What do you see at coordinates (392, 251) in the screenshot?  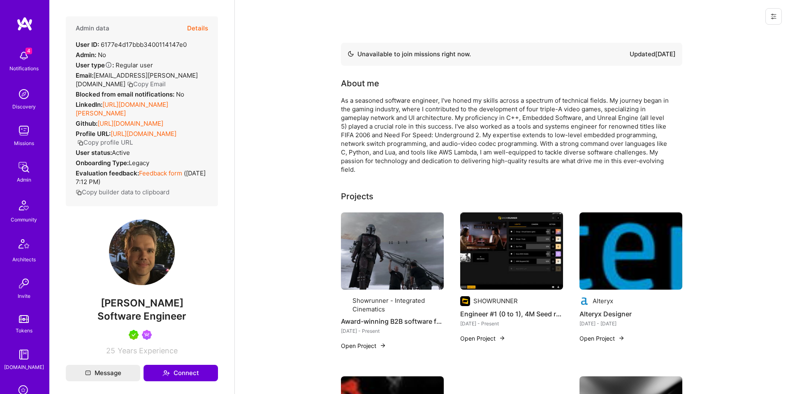 I see `img: Award-winning B2B software for Virtual Production studios and creatives` at bounding box center [392, 251].